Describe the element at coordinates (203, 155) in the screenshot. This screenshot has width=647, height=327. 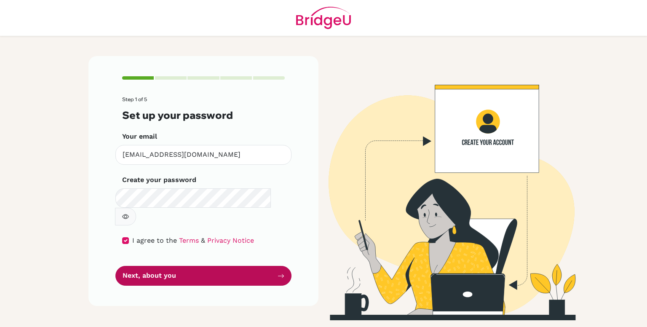
I see `input: Insert your email*` at that location.